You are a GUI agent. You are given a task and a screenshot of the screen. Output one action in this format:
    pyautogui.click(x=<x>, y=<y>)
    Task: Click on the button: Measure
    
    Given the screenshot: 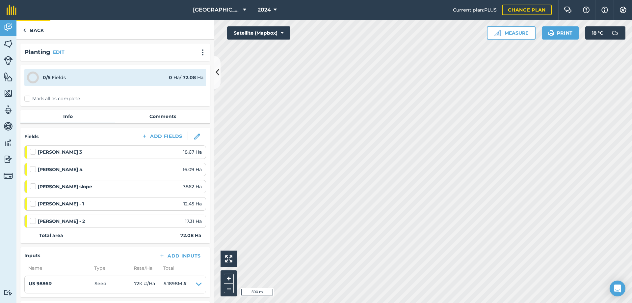 What is the action you would take?
    pyautogui.click(x=511, y=33)
    